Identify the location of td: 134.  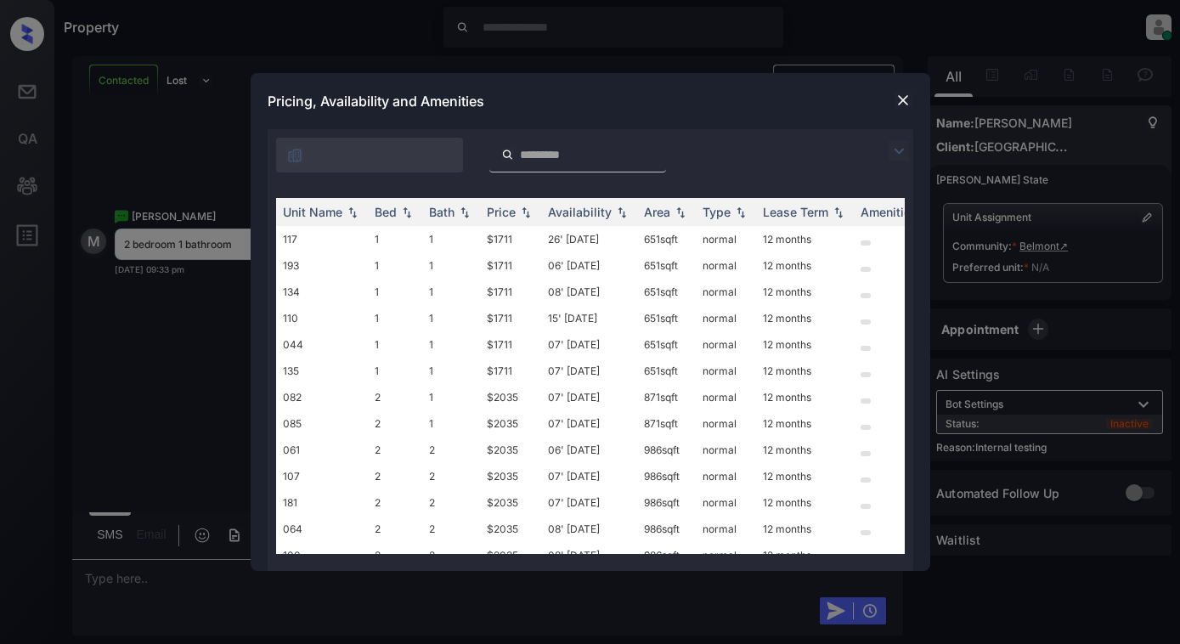
(322, 291).